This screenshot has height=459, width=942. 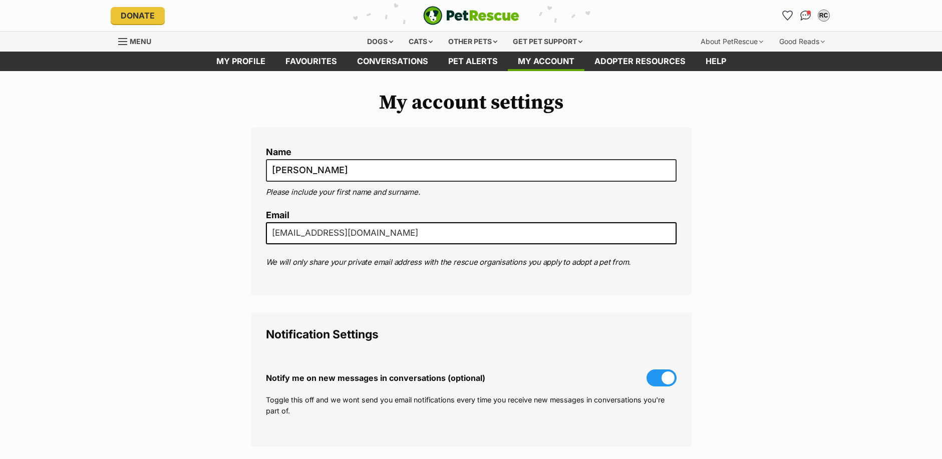 I want to click on legend: Notification Settings, so click(x=471, y=334).